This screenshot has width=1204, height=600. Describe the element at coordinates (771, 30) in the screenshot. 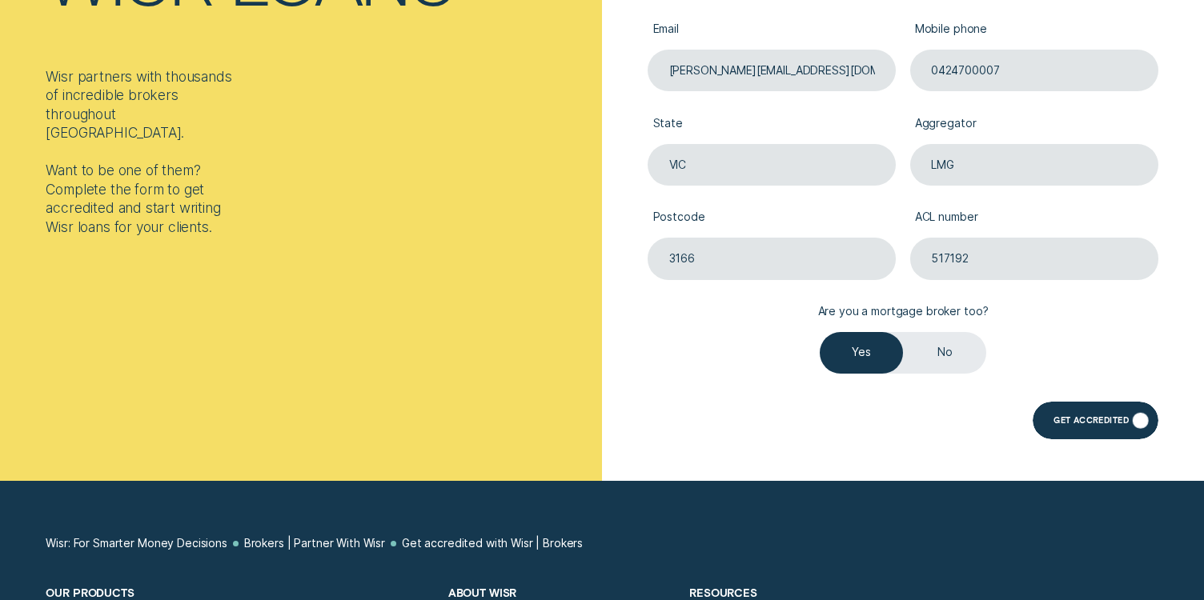

I see `label: Email` at that location.